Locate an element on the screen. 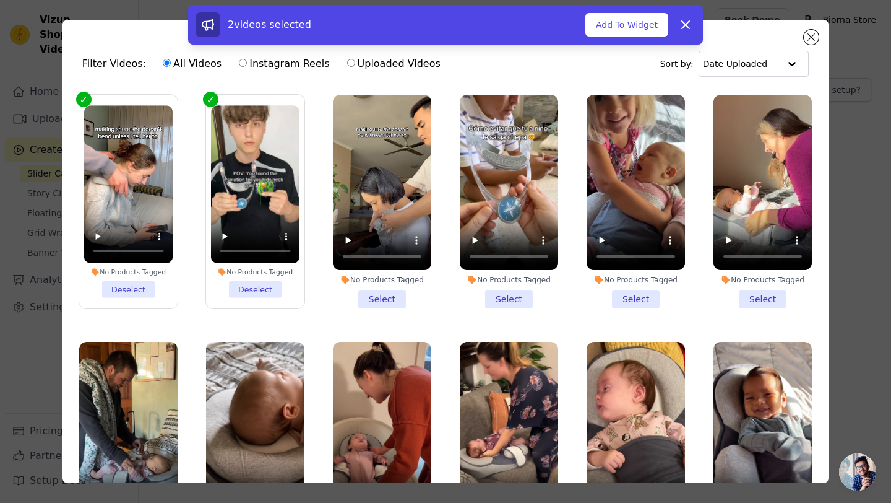  div: Sort by: is located at coordinates (735, 64).